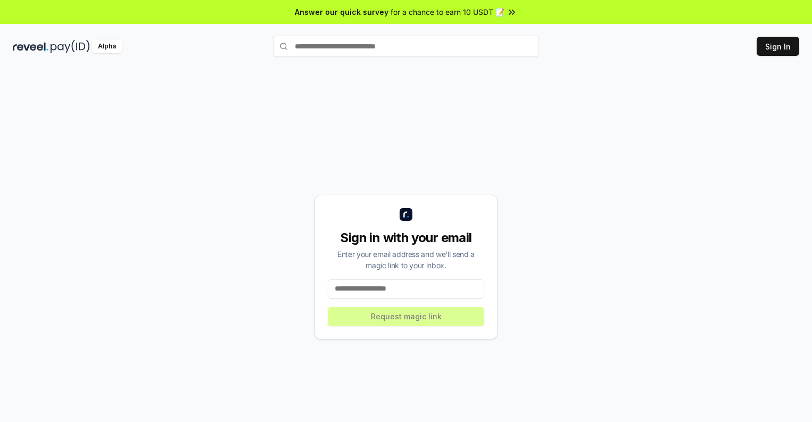 This screenshot has height=422, width=812. What do you see at coordinates (406, 238) in the screenshot?
I see `div: Sign in with your email` at bounding box center [406, 238].